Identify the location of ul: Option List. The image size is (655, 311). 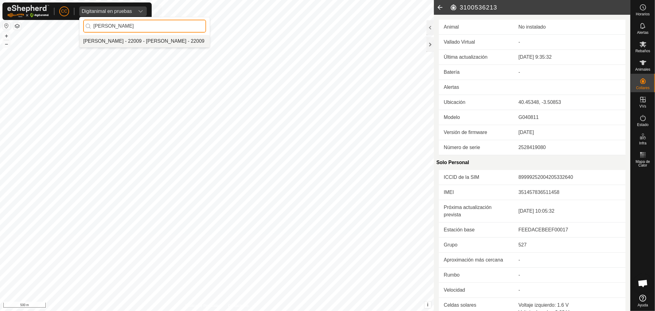
(145, 41).